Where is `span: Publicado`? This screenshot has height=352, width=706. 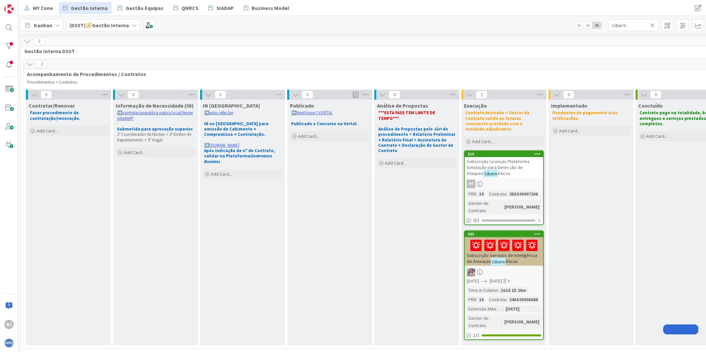
span: Publicado is located at coordinates (302, 106).